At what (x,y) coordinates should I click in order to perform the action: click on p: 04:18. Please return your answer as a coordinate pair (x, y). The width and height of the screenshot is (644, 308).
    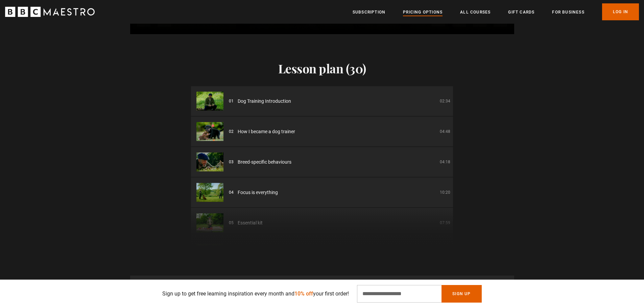
    Looking at the image, I should click on (445, 162).